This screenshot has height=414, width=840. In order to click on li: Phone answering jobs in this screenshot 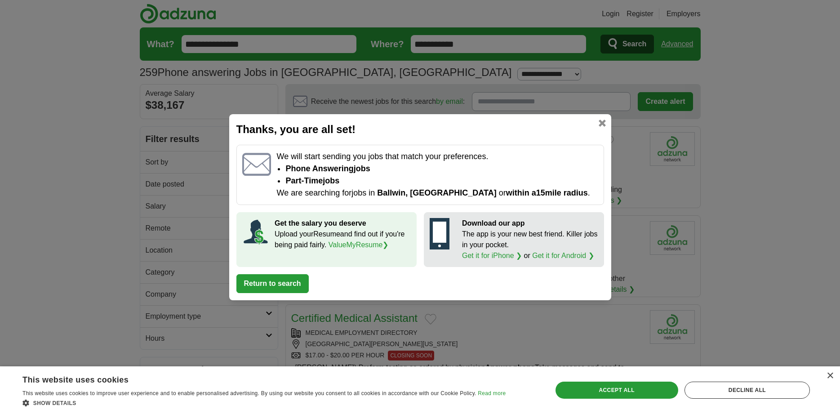, I will do `click(441, 169)`.